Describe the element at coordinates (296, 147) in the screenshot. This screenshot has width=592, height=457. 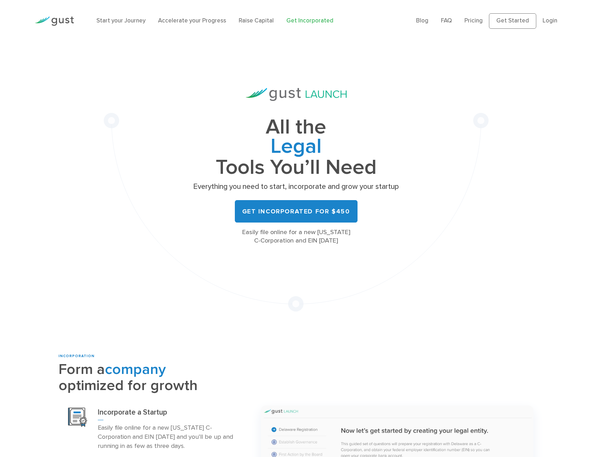
I see `h1: All the Tools You’ll Need` at that location.